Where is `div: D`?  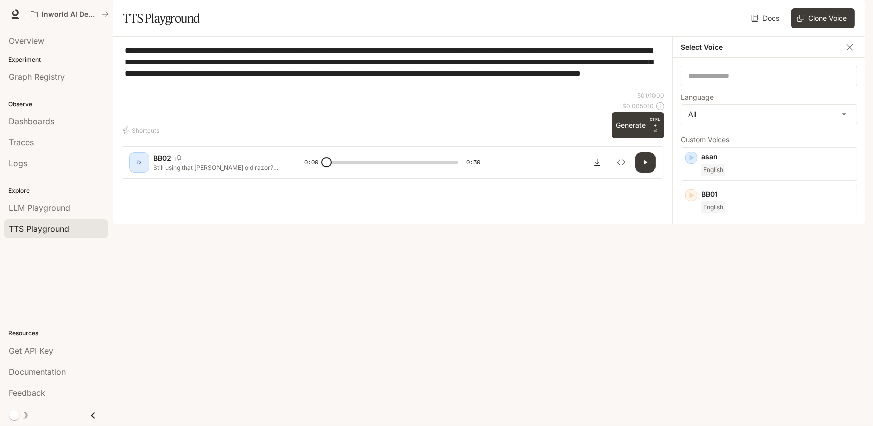
div: D is located at coordinates (139, 162).